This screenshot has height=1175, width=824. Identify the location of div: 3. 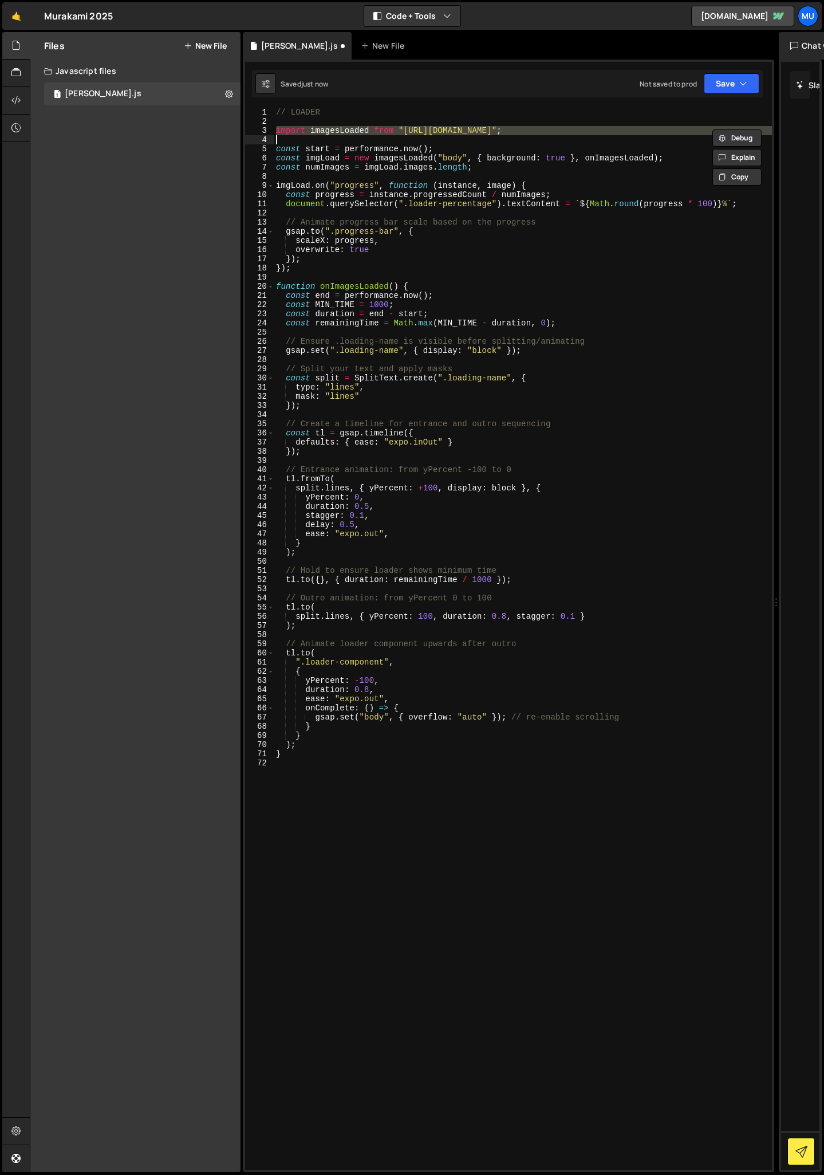
(259, 131).